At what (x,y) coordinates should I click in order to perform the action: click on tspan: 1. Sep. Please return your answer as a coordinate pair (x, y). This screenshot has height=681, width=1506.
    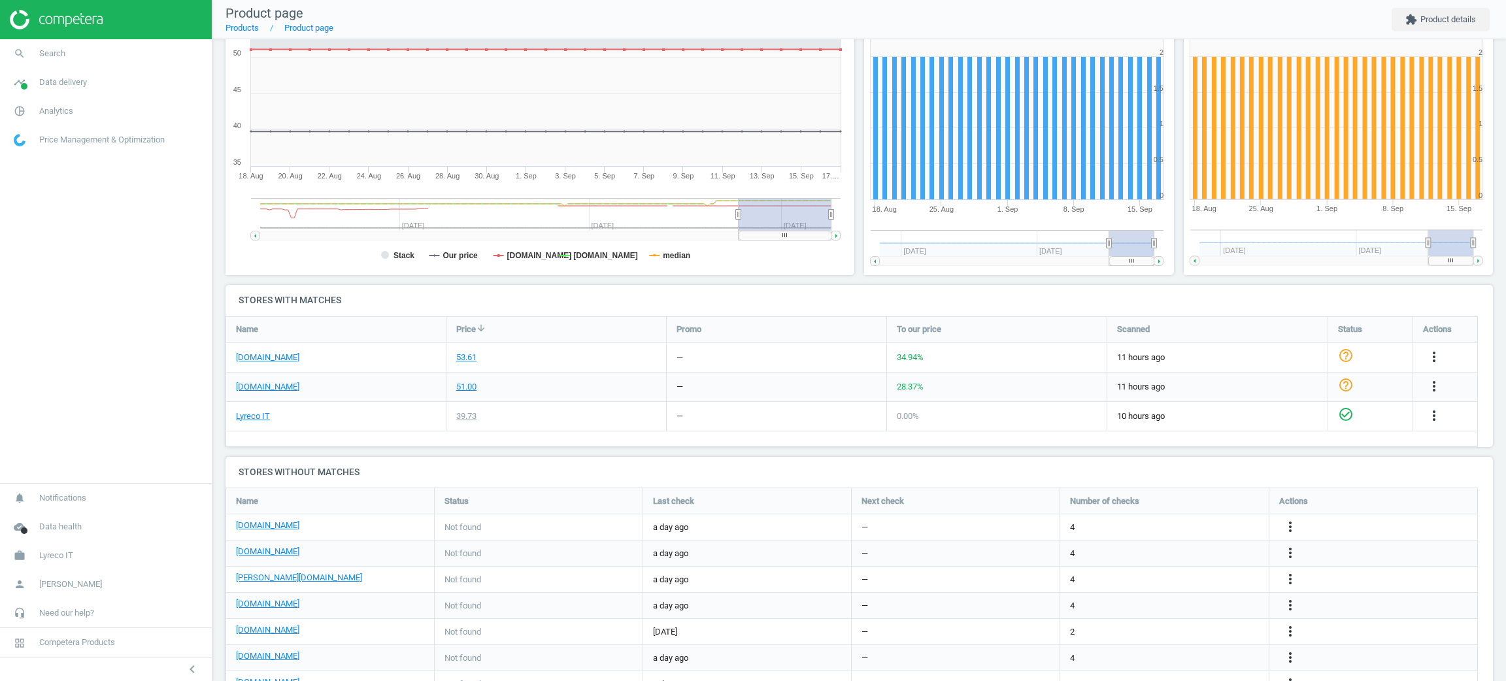
    Looking at the image, I should click on (1327, 209).